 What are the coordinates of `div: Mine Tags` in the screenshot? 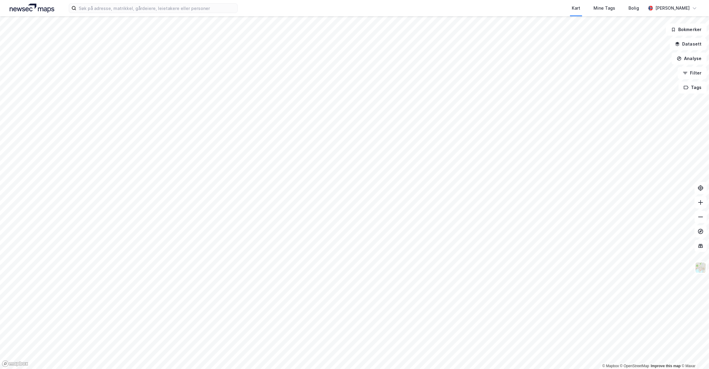 It's located at (605, 8).